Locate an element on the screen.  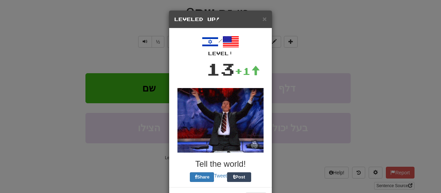
h3: Tell the world! is located at coordinates (221, 164).